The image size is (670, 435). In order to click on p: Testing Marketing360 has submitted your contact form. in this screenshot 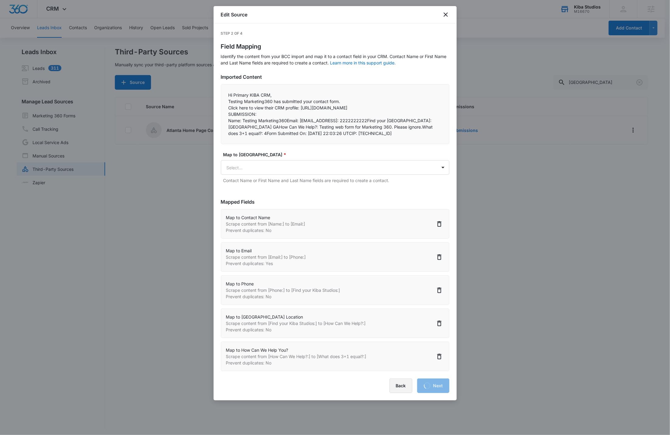, I will do `click(335, 101)`.